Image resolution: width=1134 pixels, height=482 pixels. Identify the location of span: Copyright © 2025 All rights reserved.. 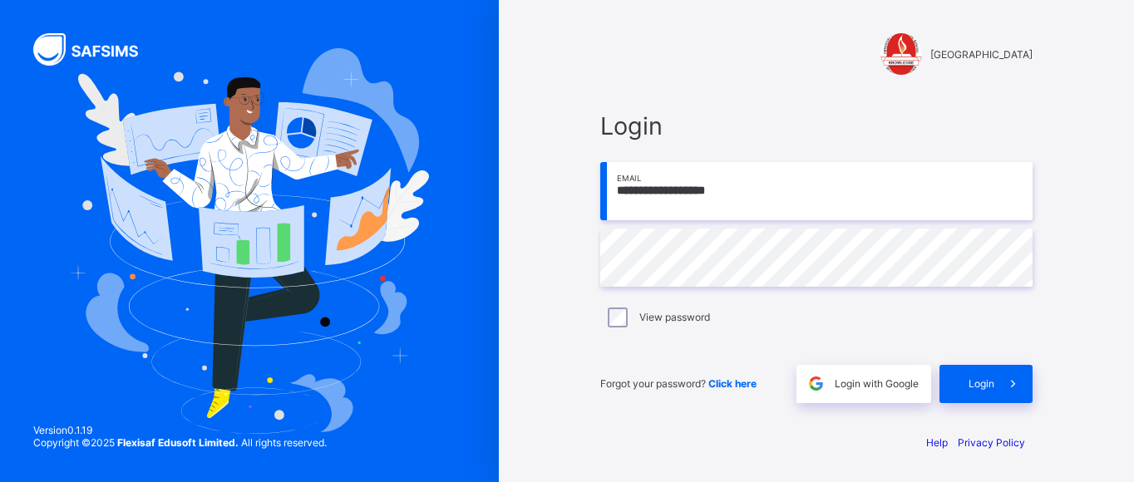
(180, 442).